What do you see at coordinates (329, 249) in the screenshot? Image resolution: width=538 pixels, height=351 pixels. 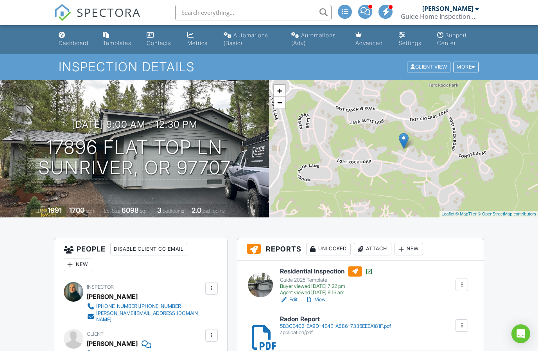 I see `div: Unlocked` at bounding box center [329, 249].